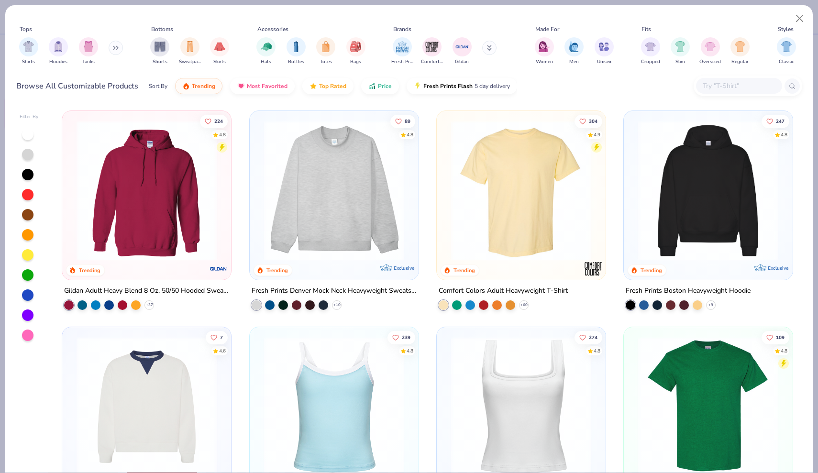 The image size is (818, 473). I want to click on span: 5 day delivery, so click(492, 86).